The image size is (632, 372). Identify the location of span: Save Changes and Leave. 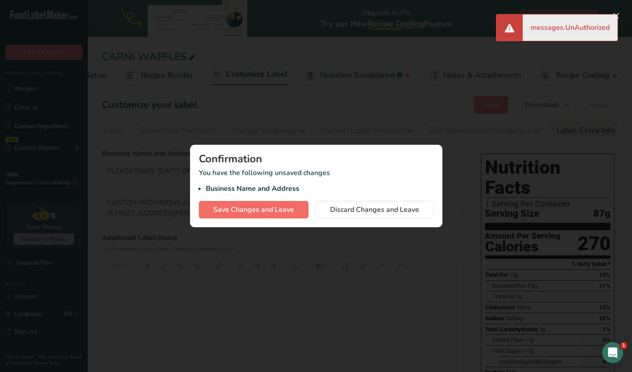
(254, 210).